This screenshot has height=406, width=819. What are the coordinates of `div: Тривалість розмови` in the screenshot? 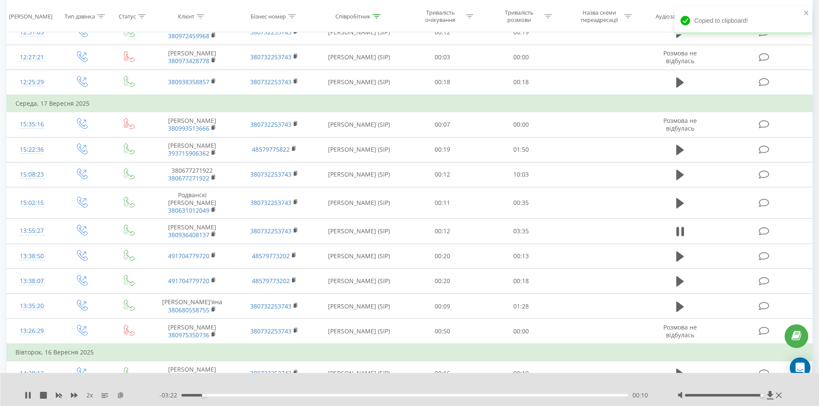 It's located at (519, 16).